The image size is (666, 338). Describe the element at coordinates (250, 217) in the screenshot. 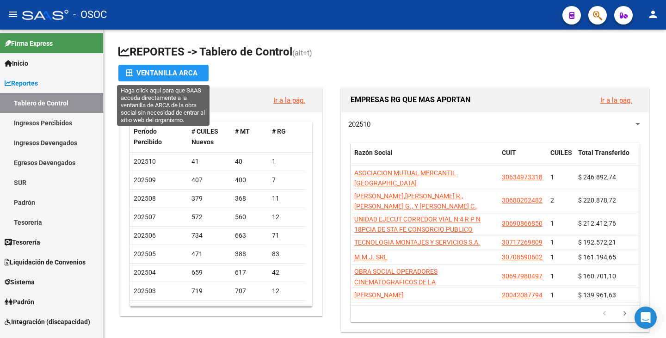

I see `div: 560` at that location.